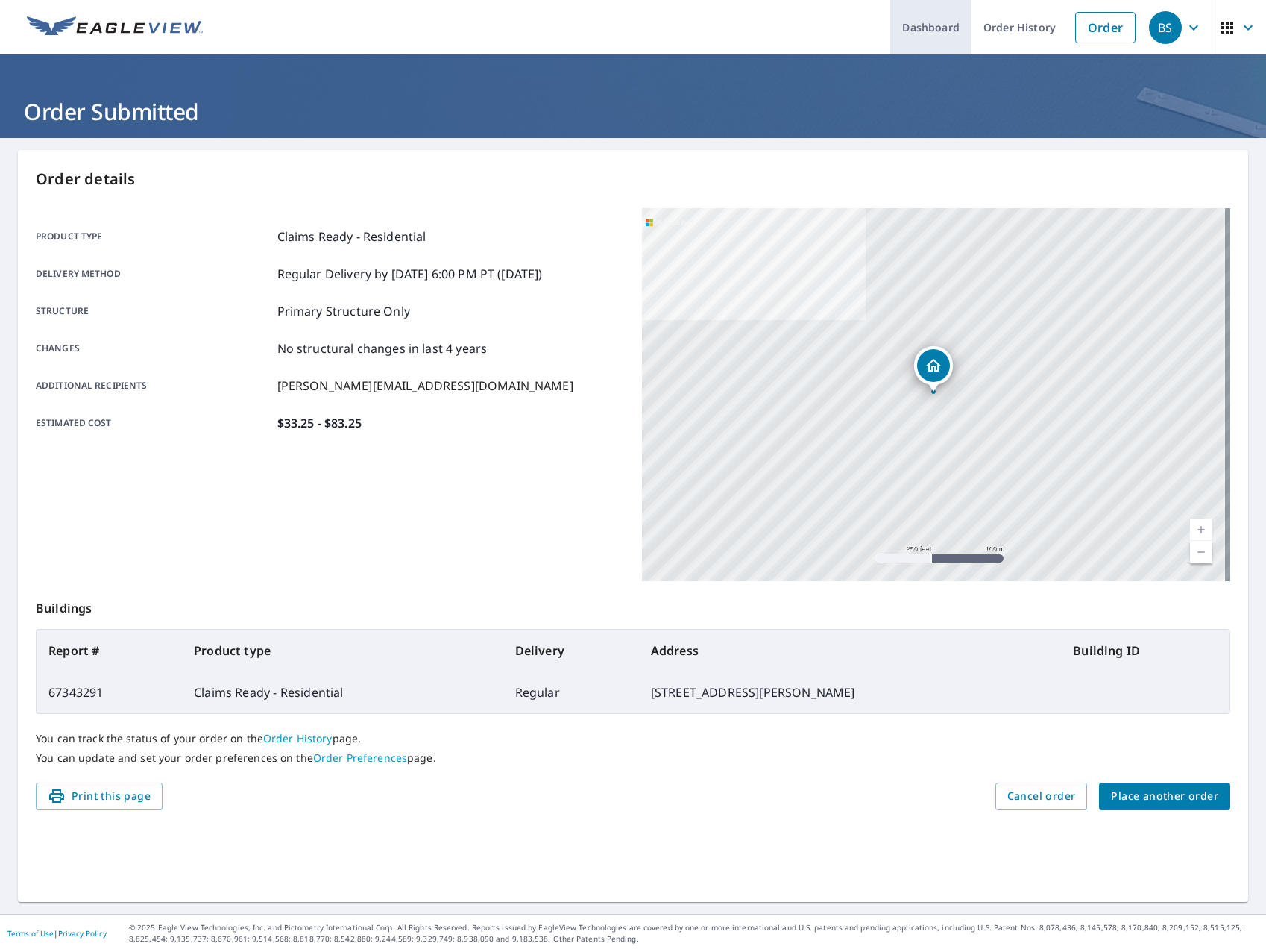 The width and height of the screenshot is (1266, 952). Describe the element at coordinates (633, 758) in the screenshot. I see `p: You can update and set your order preferences on the page.` at that location.